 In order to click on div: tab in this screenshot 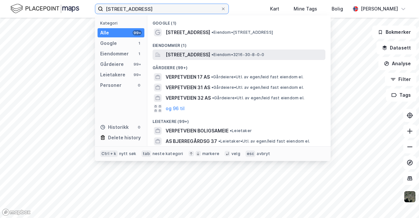, I will do `click(146, 153)`.